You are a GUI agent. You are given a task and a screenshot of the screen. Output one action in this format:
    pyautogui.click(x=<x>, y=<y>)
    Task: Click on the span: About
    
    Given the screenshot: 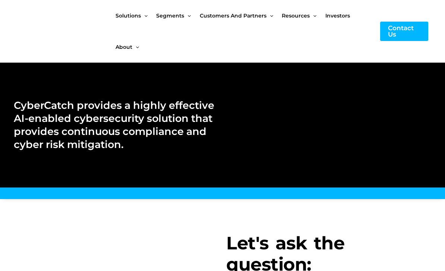 What is the action you would take?
    pyautogui.click(x=124, y=47)
    